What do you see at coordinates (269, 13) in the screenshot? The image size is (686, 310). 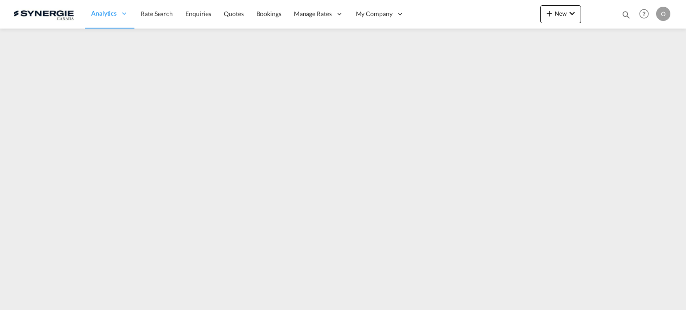 I see `span: Bookings` at bounding box center [269, 13].